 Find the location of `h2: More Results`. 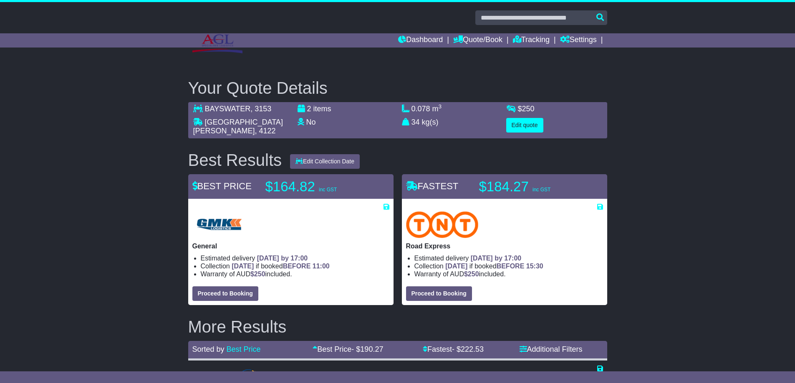

h2: More Results is located at coordinates (398, 327).